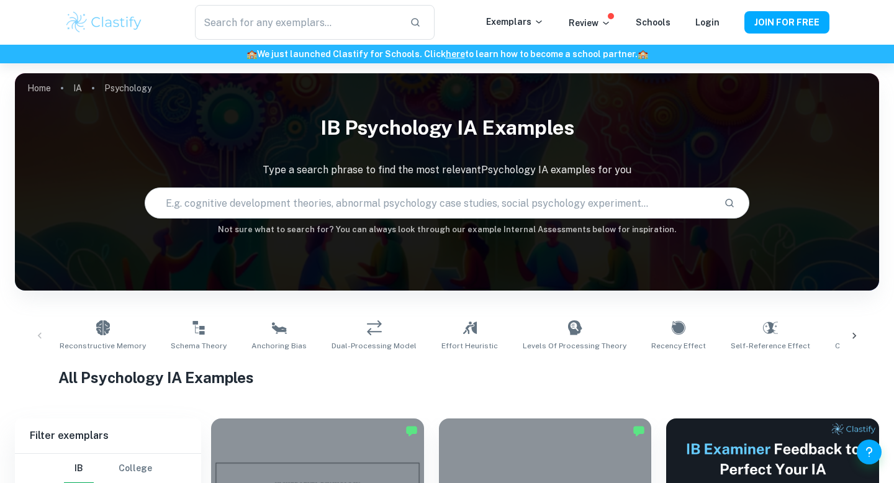 This screenshot has width=894, height=483. What do you see at coordinates (515, 22) in the screenshot?
I see `p: Exemplars` at bounding box center [515, 22].